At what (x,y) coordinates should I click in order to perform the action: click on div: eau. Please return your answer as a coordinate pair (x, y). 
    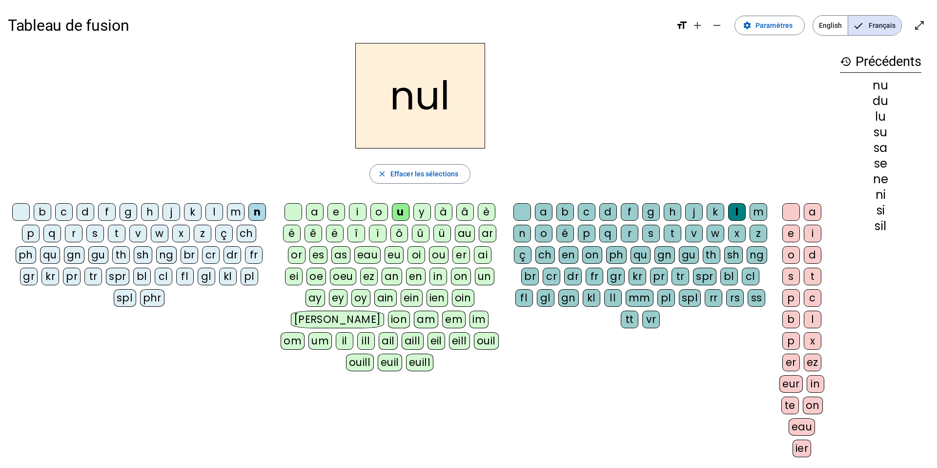
    Looking at the image, I should click on (368, 255).